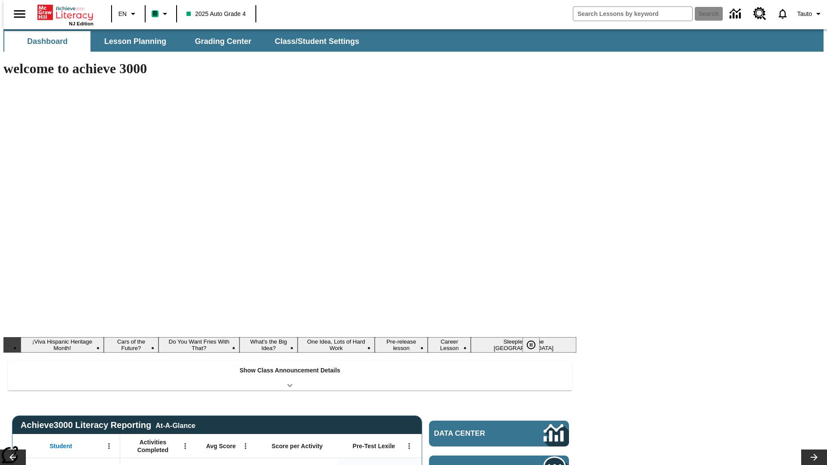 This screenshot has width=827, height=465. Describe the element at coordinates (810, 14) in the screenshot. I see `button: Profile/Settings` at that location.